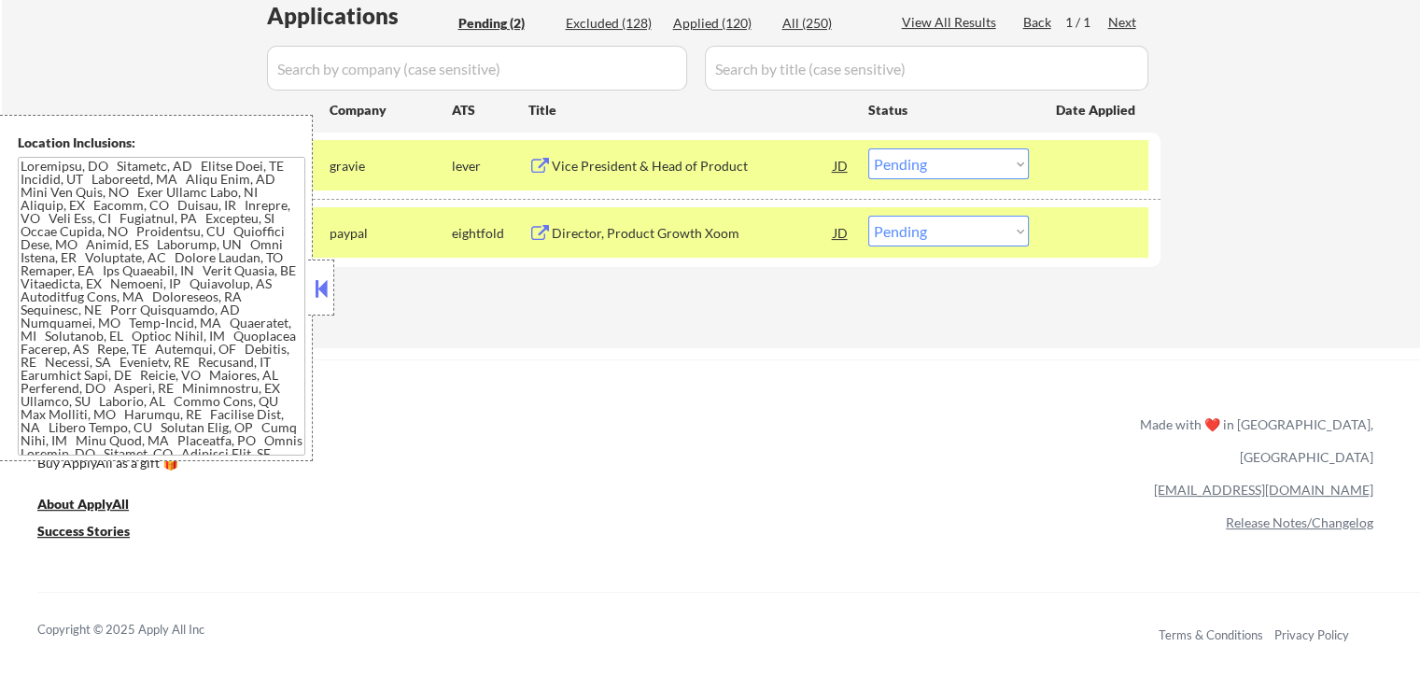 Image resolution: width=1420 pixels, height=689 pixels. What do you see at coordinates (393, 443) in the screenshot?
I see `a: Refer & earn free applications 👯‍♀️` at bounding box center [393, 443].